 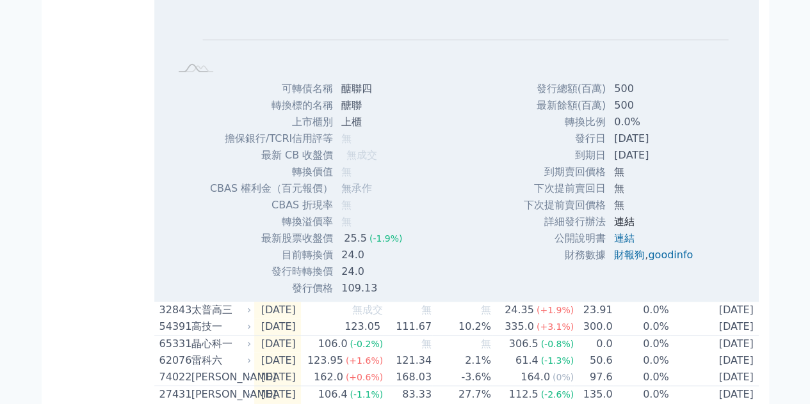 What do you see at coordinates (593, 310) in the screenshot?
I see `td: 23.91` at bounding box center [593, 310].